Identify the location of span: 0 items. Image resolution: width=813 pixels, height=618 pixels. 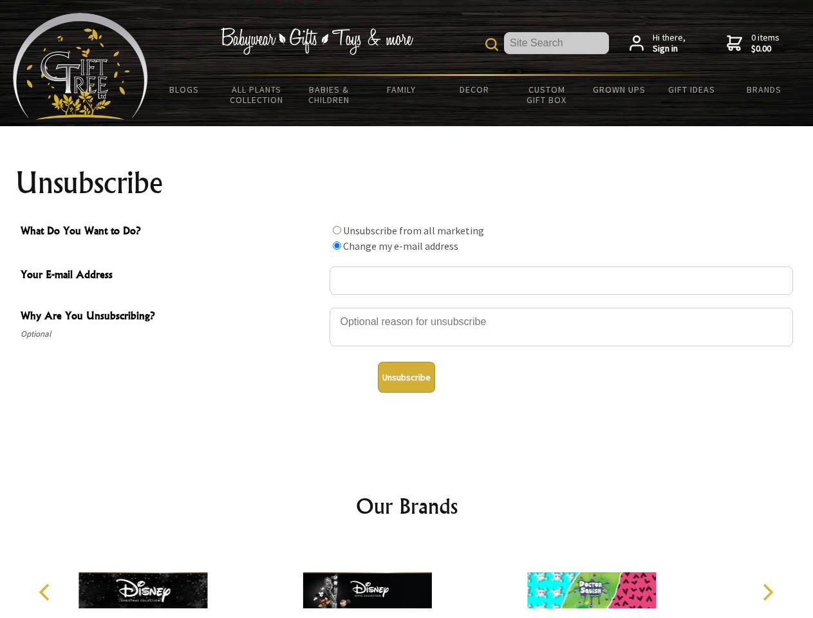
(765, 43).